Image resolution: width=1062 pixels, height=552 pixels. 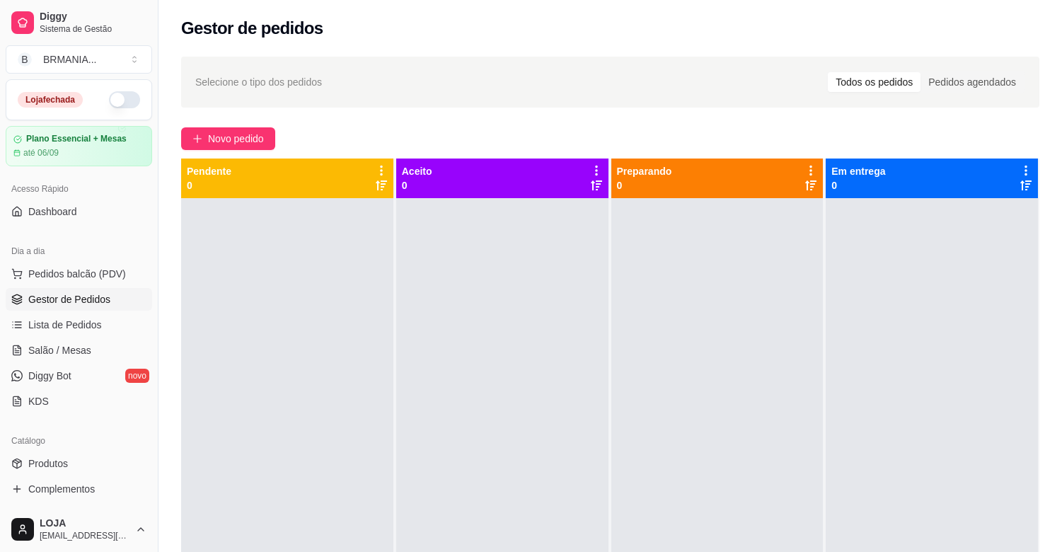 What do you see at coordinates (93, 29) in the screenshot?
I see `span: Sistema de Gestão` at bounding box center [93, 29].